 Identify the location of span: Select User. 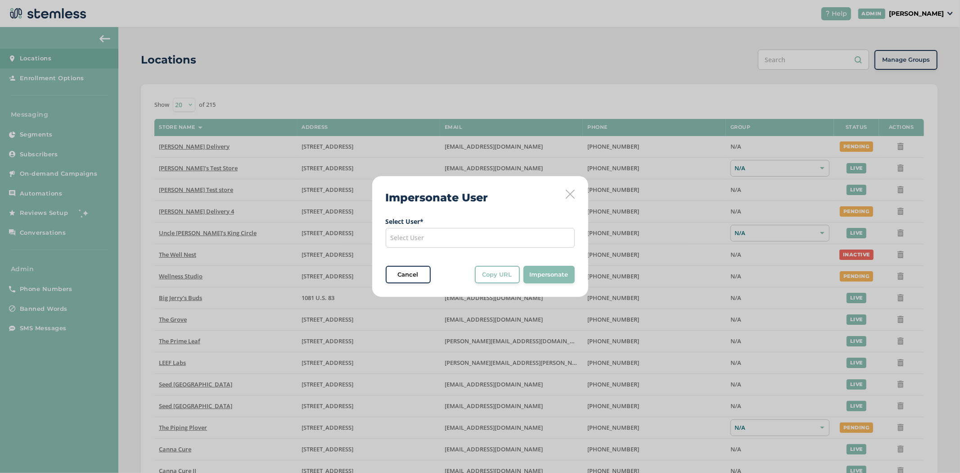
(407, 237).